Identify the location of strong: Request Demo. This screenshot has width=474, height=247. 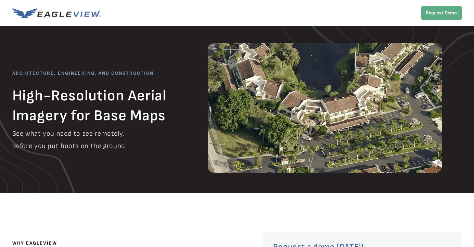
(441, 13).